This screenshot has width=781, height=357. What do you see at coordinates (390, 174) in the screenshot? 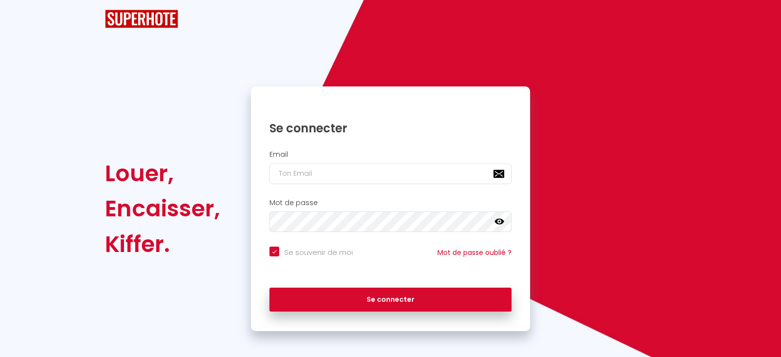
I see `input: Ton Email` at bounding box center [390, 174].